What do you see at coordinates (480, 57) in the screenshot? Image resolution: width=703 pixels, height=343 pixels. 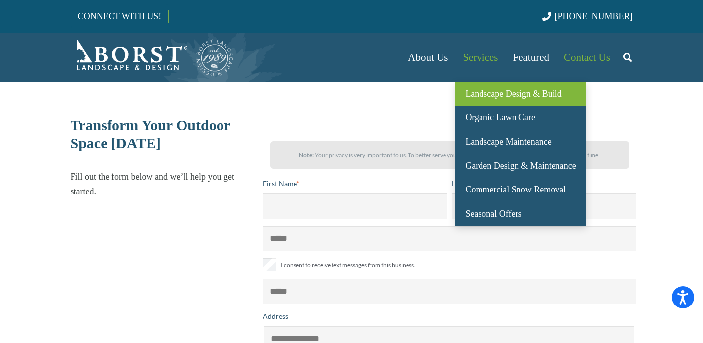 I see `a: Services` at bounding box center [480, 57].